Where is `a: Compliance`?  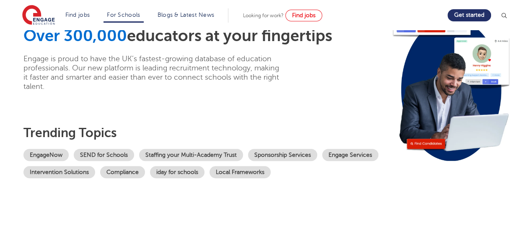 a: Compliance is located at coordinates (122, 172).